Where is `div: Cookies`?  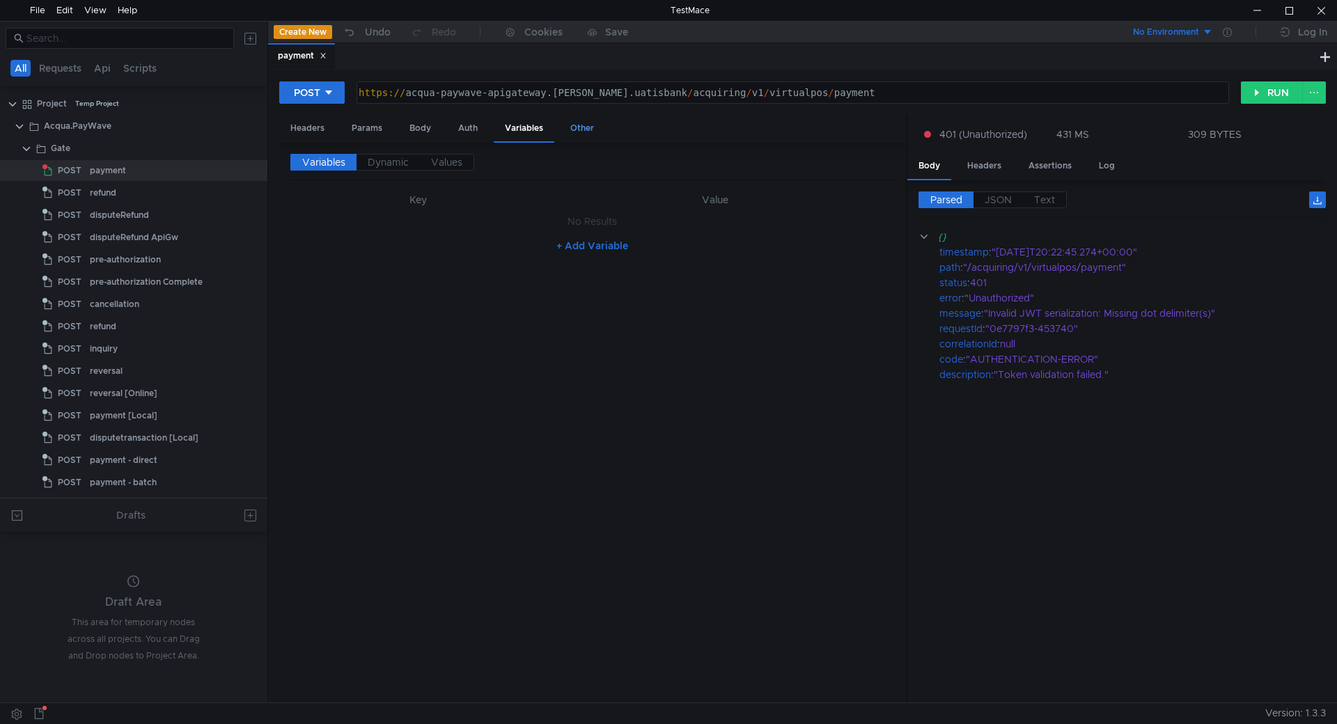
div: Cookies is located at coordinates (543, 32).